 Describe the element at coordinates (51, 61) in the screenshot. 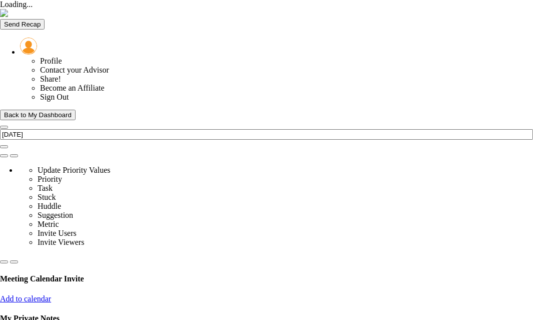

I see `font: Profile` at that location.